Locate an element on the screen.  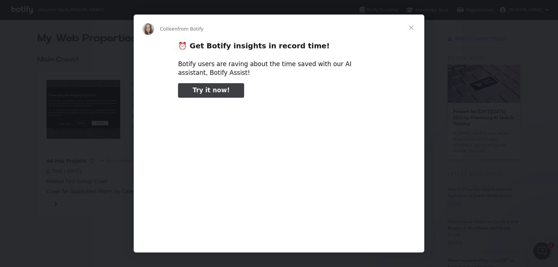
span: Close is located at coordinates (411, 28).